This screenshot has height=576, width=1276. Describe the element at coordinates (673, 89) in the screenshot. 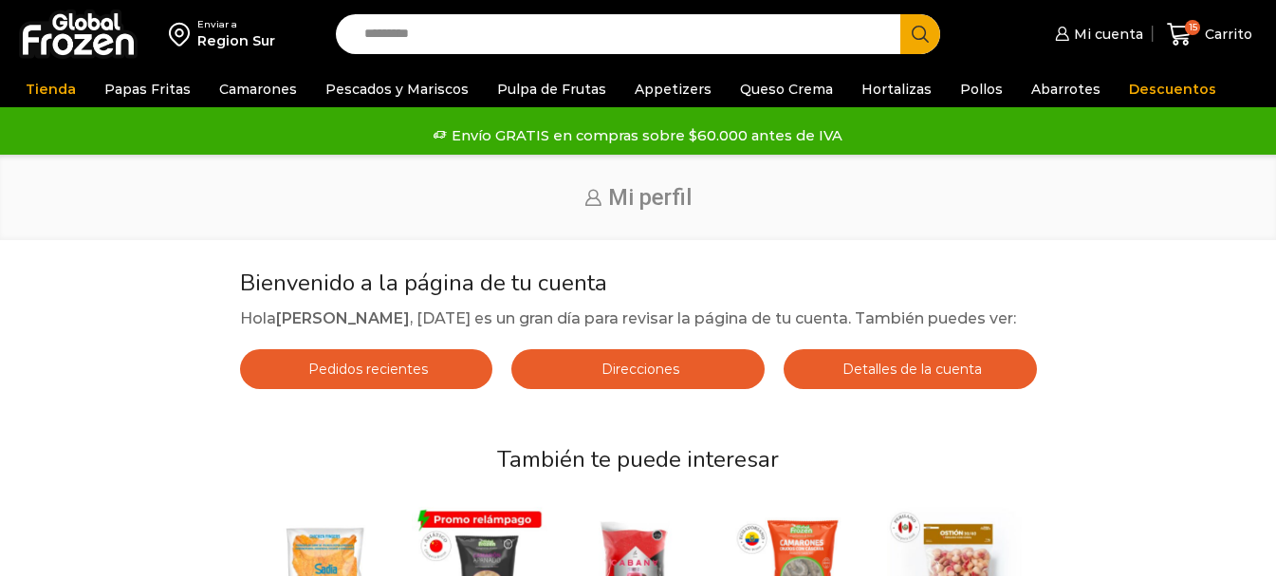

I see `a: Appetizers` at that location.